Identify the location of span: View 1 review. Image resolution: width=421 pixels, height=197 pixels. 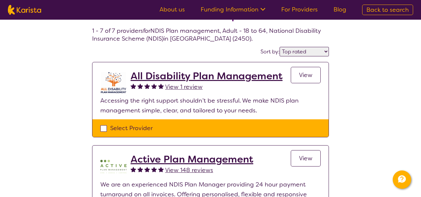
(184, 87).